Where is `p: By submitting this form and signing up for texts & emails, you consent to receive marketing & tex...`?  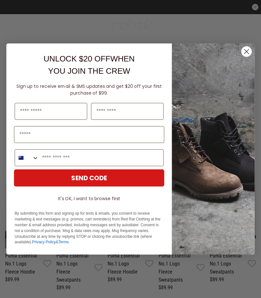 p: By submitting this form and signing up for texts & emails, you consent to receive marketing & tex... is located at coordinates (89, 228).